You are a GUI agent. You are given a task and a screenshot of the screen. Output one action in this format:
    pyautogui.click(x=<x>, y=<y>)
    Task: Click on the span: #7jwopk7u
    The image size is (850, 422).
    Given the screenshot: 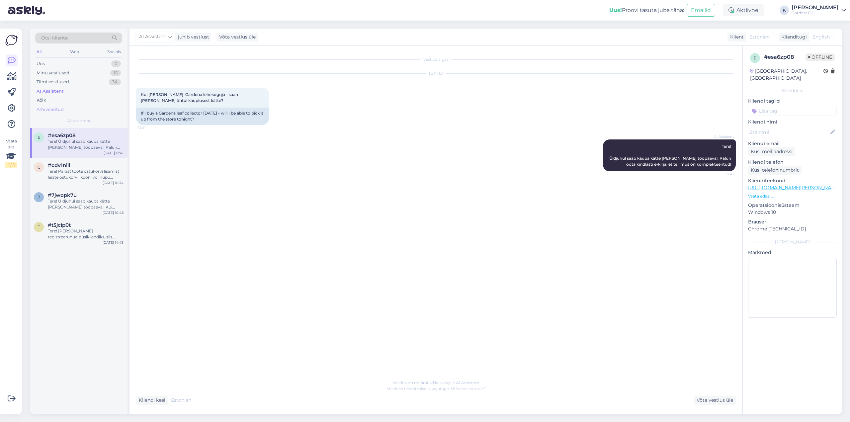 What is the action you would take?
    pyautogui.click(x=62, y=195)
    